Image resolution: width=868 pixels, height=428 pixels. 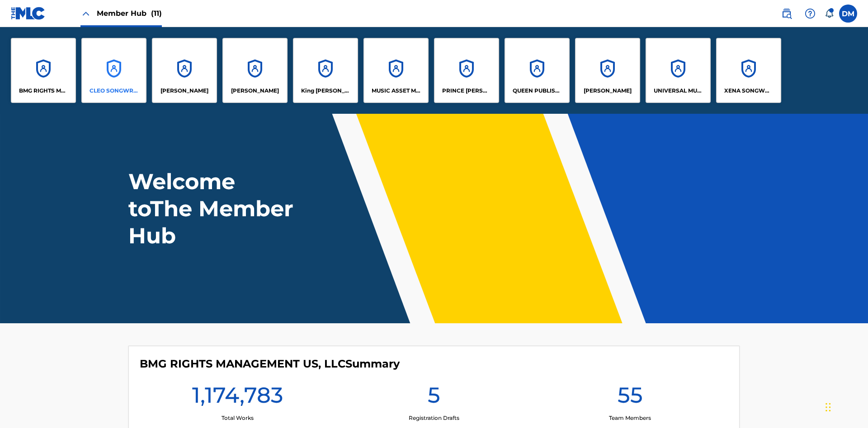 I want to click on div: Notifications, so click(x=829, y=14).